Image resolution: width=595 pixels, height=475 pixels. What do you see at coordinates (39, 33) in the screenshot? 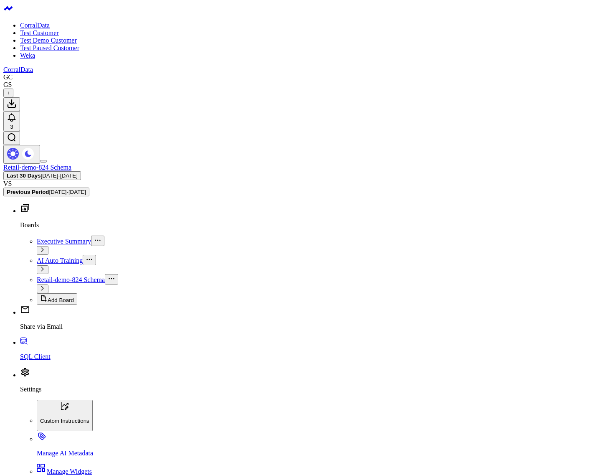
I see `a: Test Customer` at bounding box center [39, 33].